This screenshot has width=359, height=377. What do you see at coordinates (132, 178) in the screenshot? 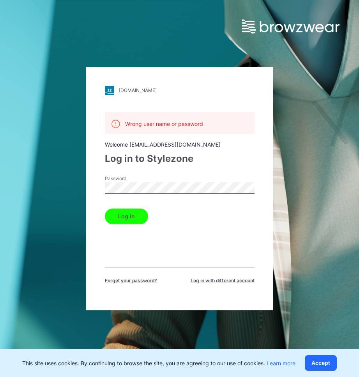
I see `label: Password` at bounding box center [132, 178].